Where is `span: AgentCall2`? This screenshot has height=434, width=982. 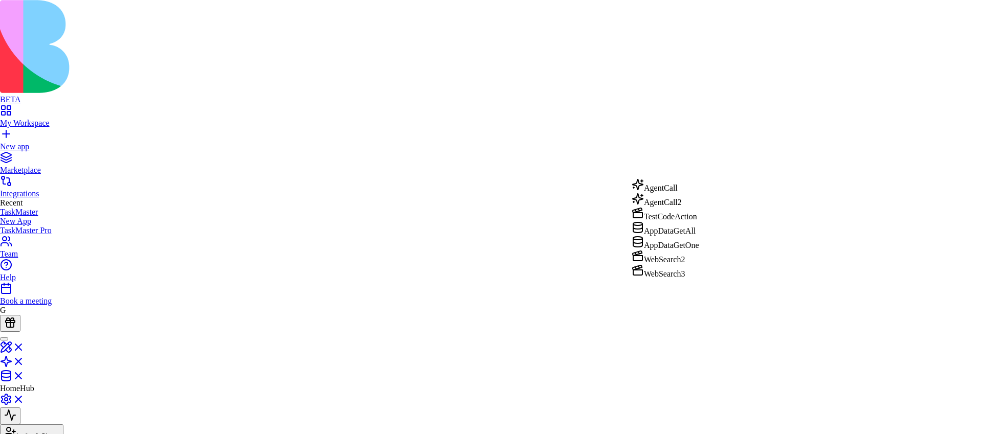 span: AgentCall2 is located at coordinates (657, 202).